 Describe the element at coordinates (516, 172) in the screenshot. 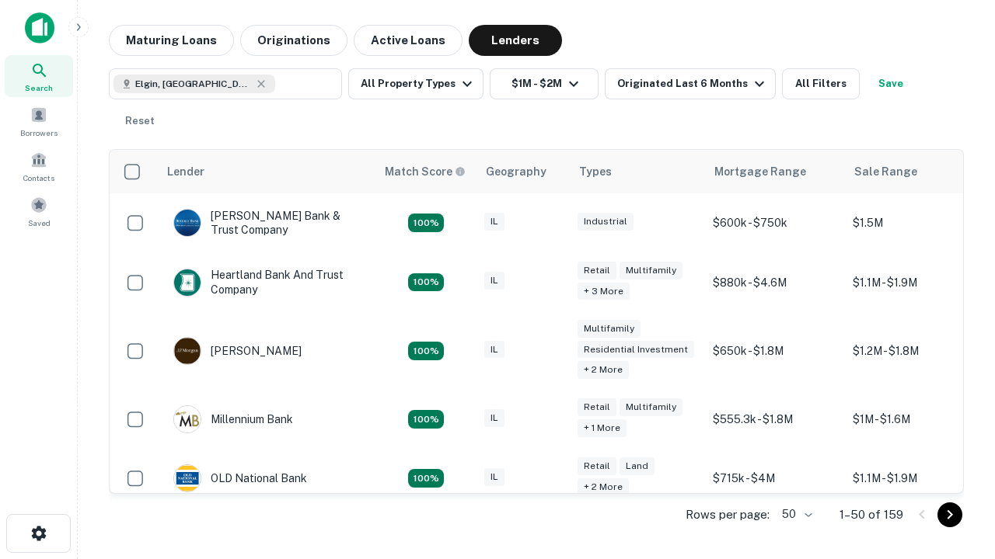

I see `div: Geography` at that location.